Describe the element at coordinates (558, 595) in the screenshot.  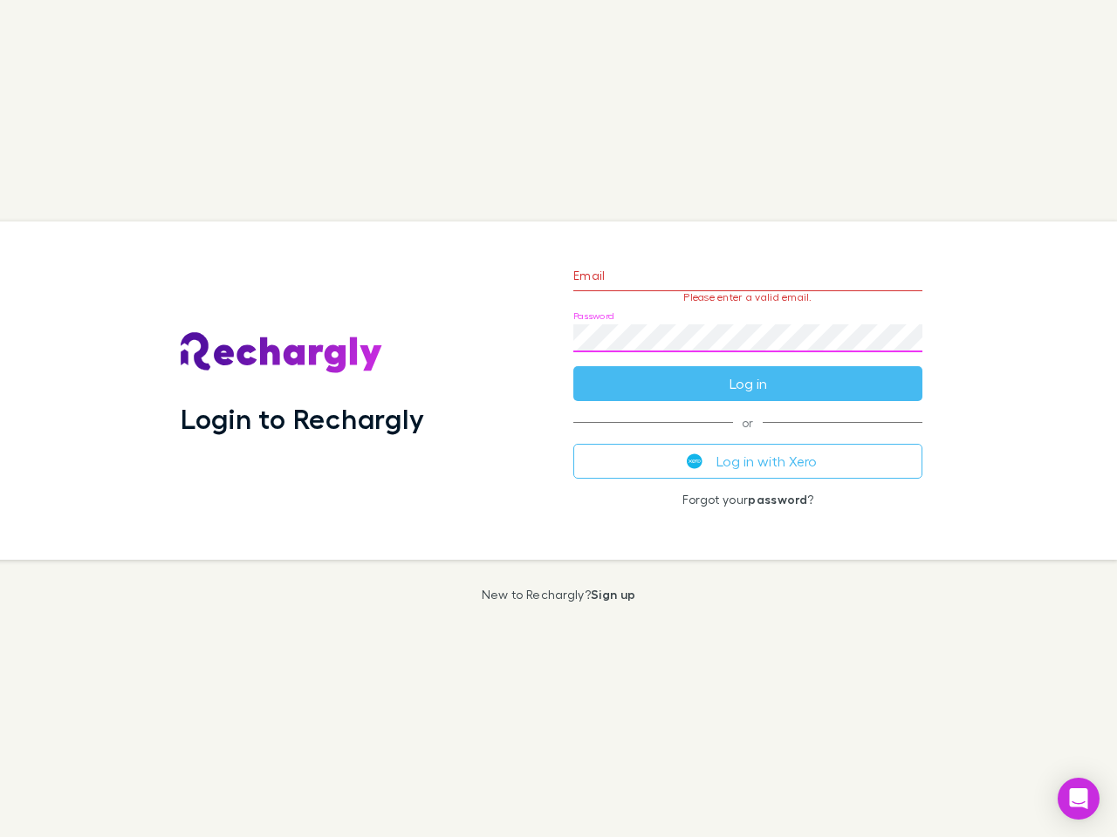
I see `p: New to Rechargly?` at that location.